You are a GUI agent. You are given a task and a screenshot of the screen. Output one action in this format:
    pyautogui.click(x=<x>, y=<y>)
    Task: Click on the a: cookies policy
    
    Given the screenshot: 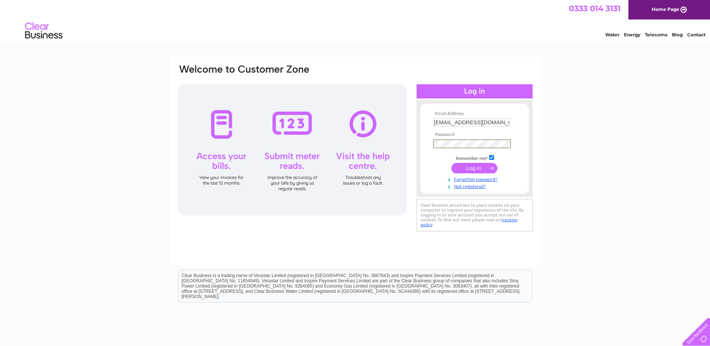 What is the action you would take?
    pyautogui.click(x=469, y=222)
    